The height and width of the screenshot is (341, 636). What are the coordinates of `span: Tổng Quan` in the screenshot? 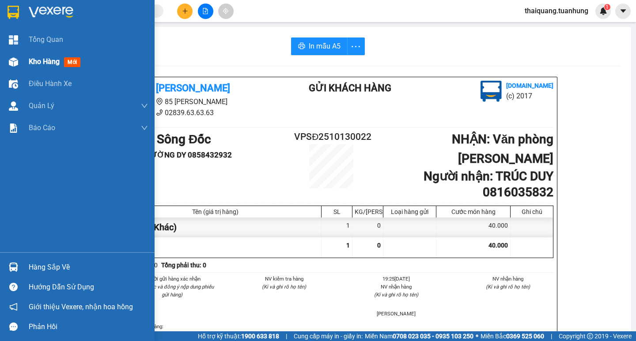 It's located at (46, 39).